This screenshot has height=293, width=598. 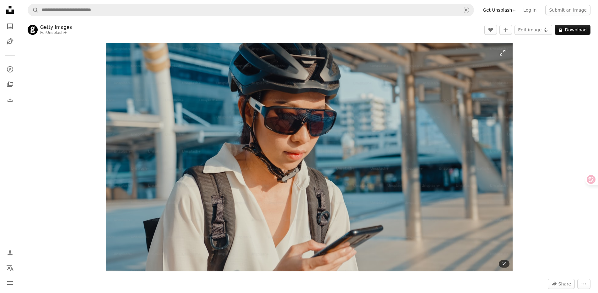 What do you see at coordinates (584, 284) in the screenshot?
I see `button: More Actions` at bounding box center [584, 284].